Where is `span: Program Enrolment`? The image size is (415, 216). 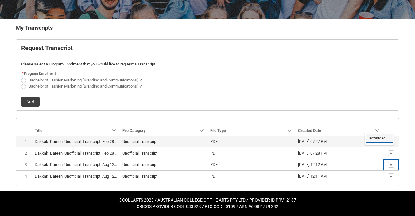
span: Program Enrolment is located at coordinates (40, 73).